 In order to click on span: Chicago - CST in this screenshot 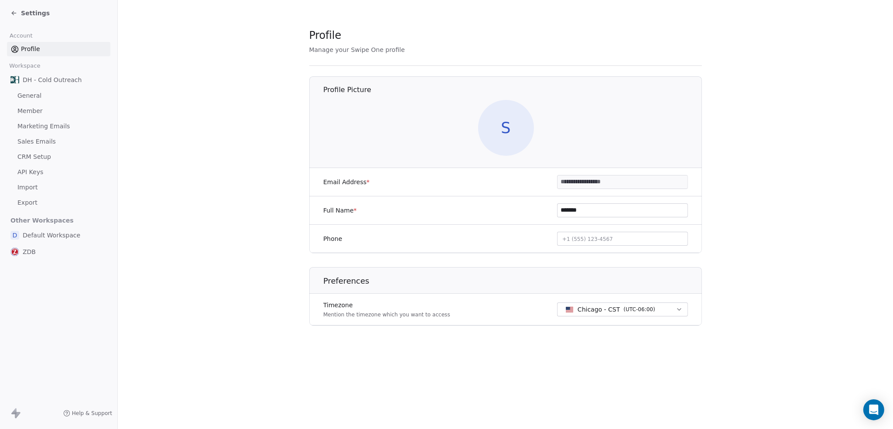, I will do `click(599, 309)`.